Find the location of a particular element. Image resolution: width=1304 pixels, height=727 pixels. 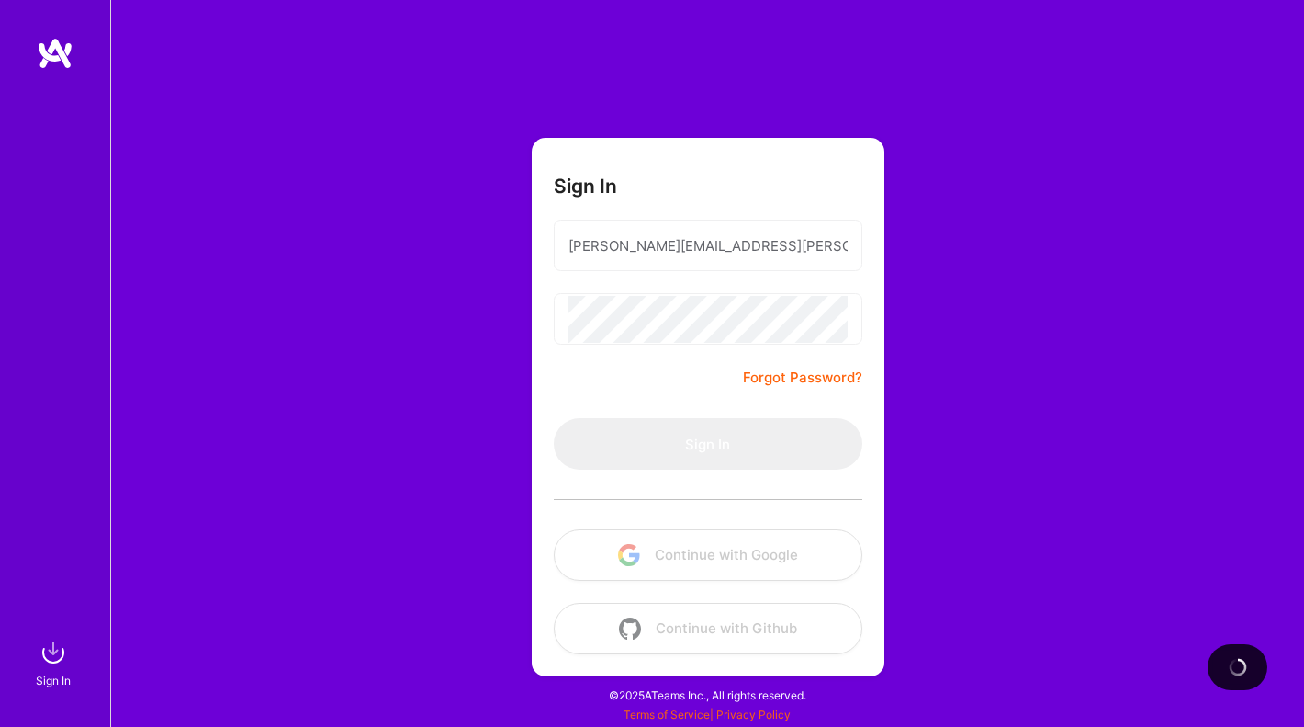

div: © 2025 ATeams Inc., All rights reserved. is located at coordinates (707, 694).